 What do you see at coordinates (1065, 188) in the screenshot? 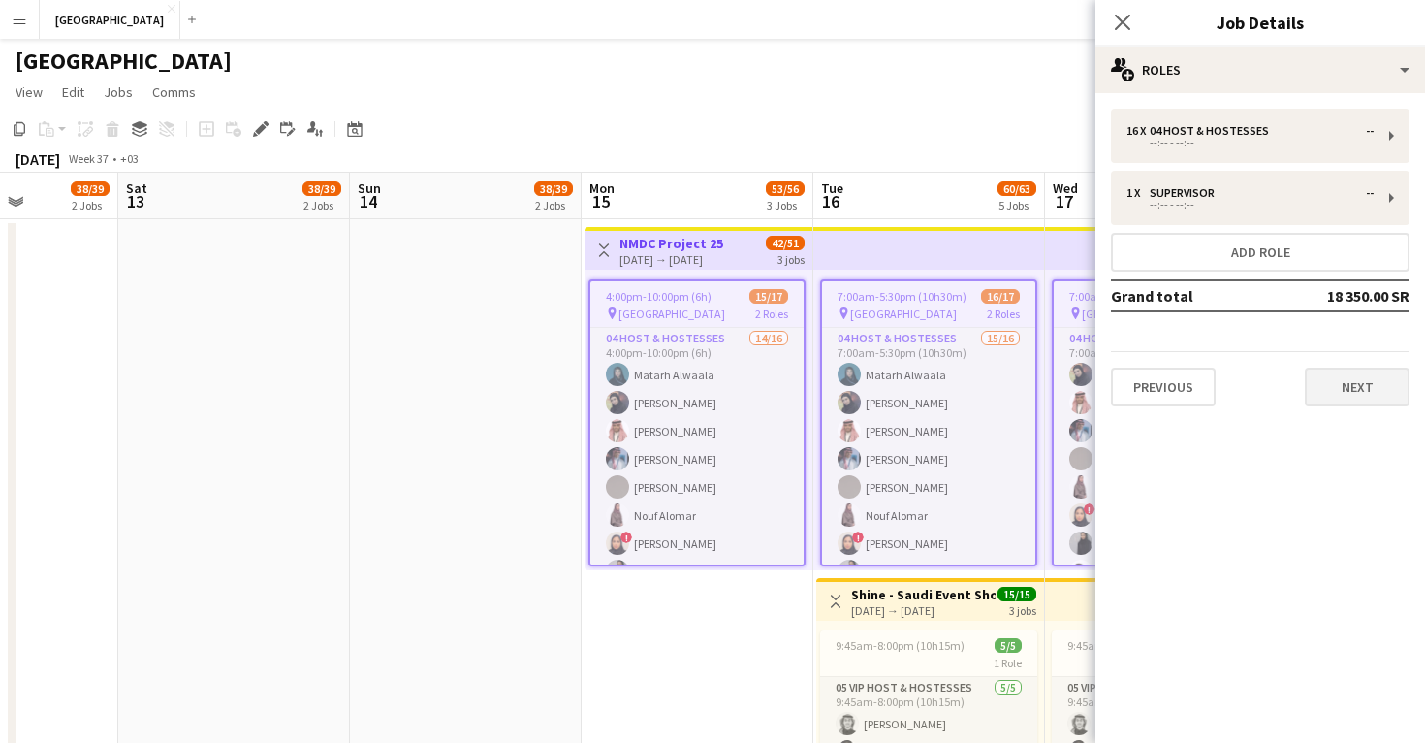
I see `span: Wed` at bounding box center [1065, 188].